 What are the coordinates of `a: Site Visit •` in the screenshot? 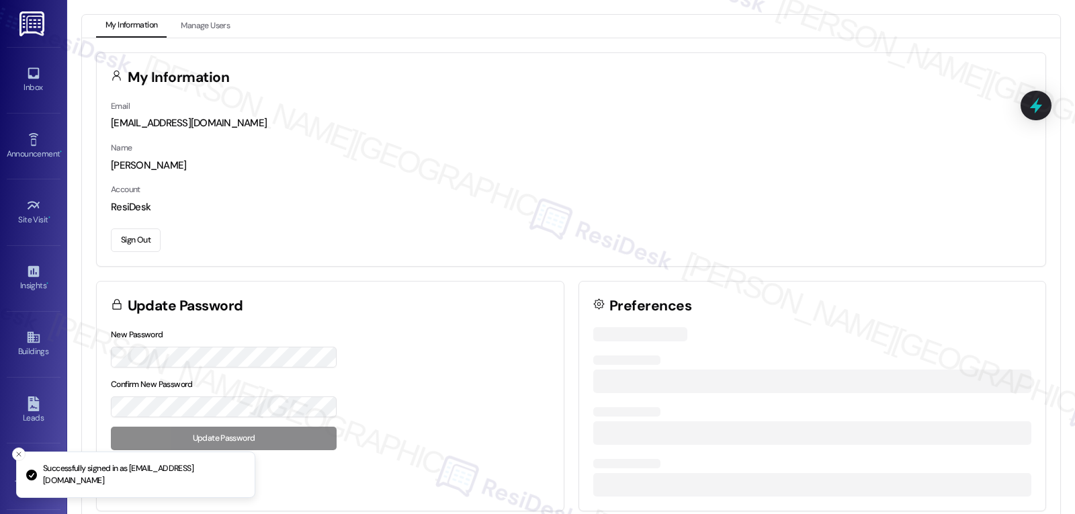 It's located at (34, 212).